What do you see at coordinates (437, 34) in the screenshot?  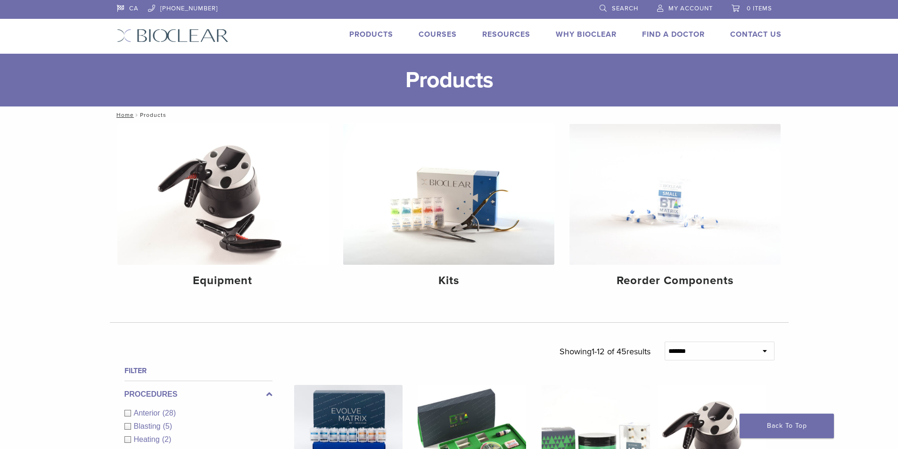 I see `a: Courses` at bounding box center [437, 34].